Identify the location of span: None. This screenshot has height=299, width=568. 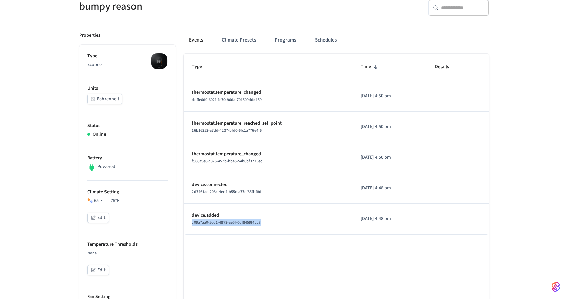
(92, 253).